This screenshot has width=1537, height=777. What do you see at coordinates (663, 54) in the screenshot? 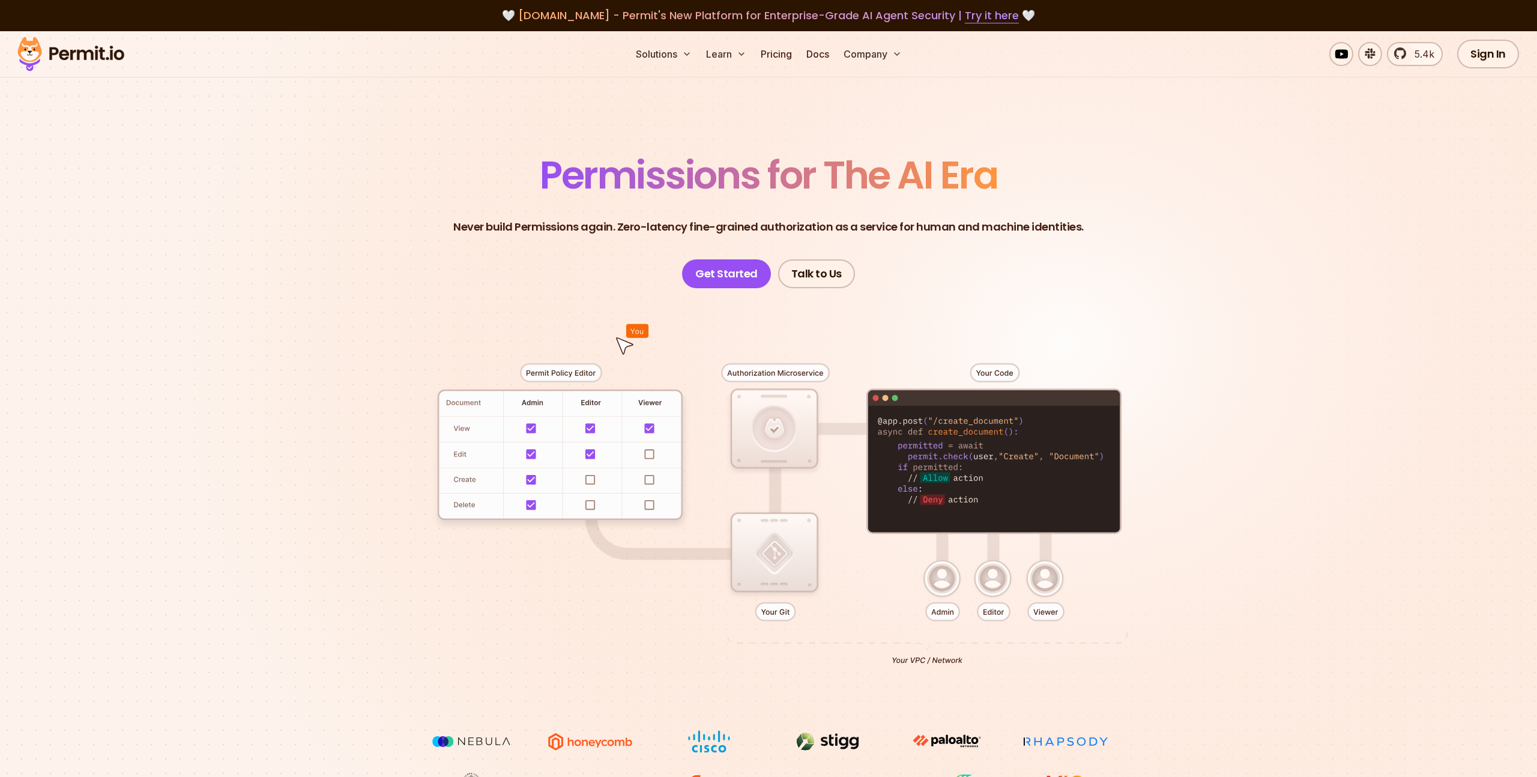
I see `button: Solutions` at bounding box center [663, 54].